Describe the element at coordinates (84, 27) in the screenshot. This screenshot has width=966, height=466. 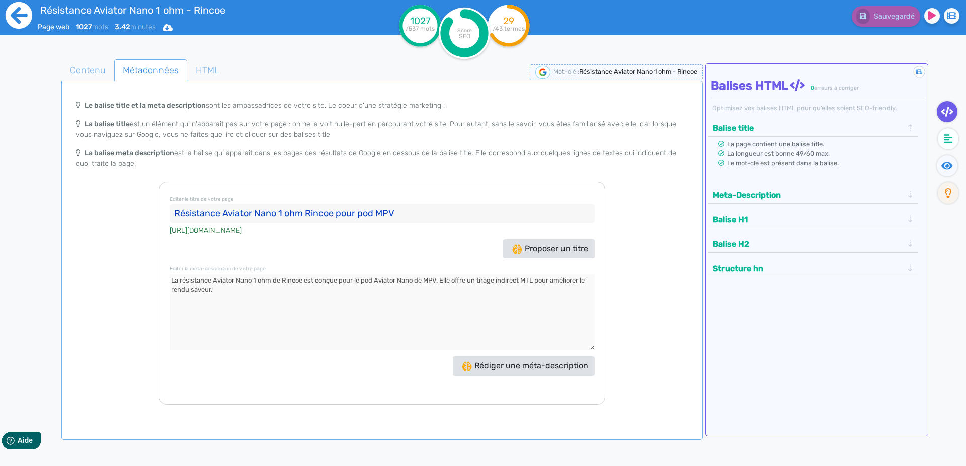
I see `b: 1027` at that location.